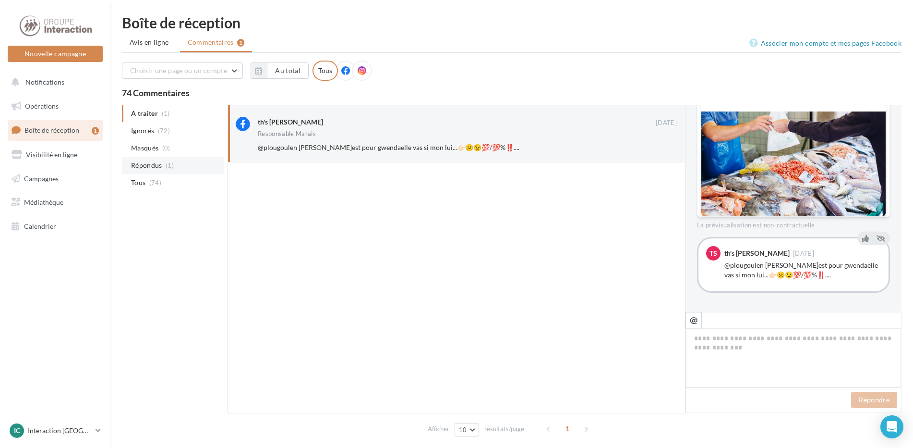  Describe the element at coordinates (714, 253) in the screenshot. I see `span: ts` at that location.